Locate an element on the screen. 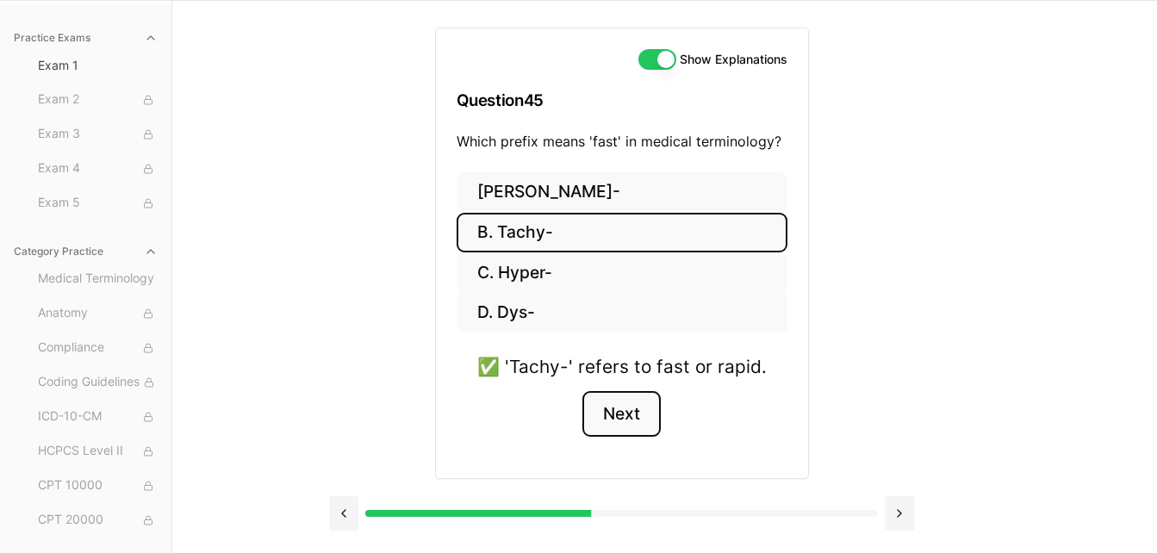  button: Exam 2 is located at coordinates (97, 100).